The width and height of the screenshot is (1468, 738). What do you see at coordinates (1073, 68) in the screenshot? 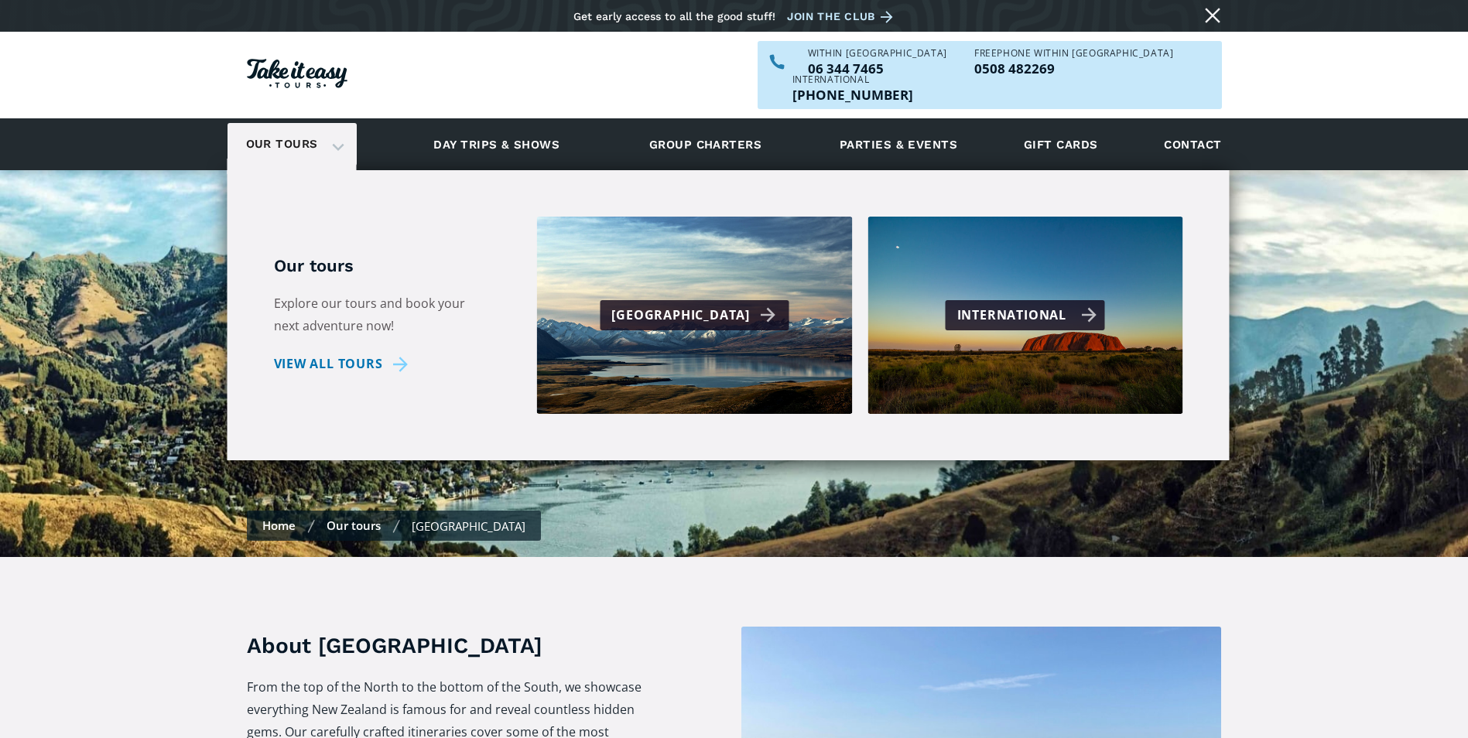
I see `a: Call us freephone within NZ on 0508482269` at bounding box center [1073, 68].